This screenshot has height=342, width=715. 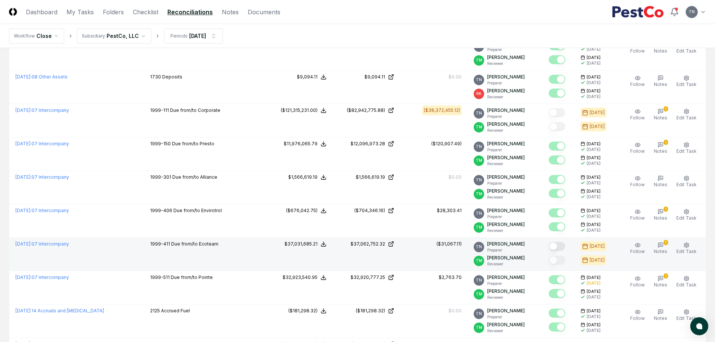 I want to click on a: Notes, so click(x=230, y=12).